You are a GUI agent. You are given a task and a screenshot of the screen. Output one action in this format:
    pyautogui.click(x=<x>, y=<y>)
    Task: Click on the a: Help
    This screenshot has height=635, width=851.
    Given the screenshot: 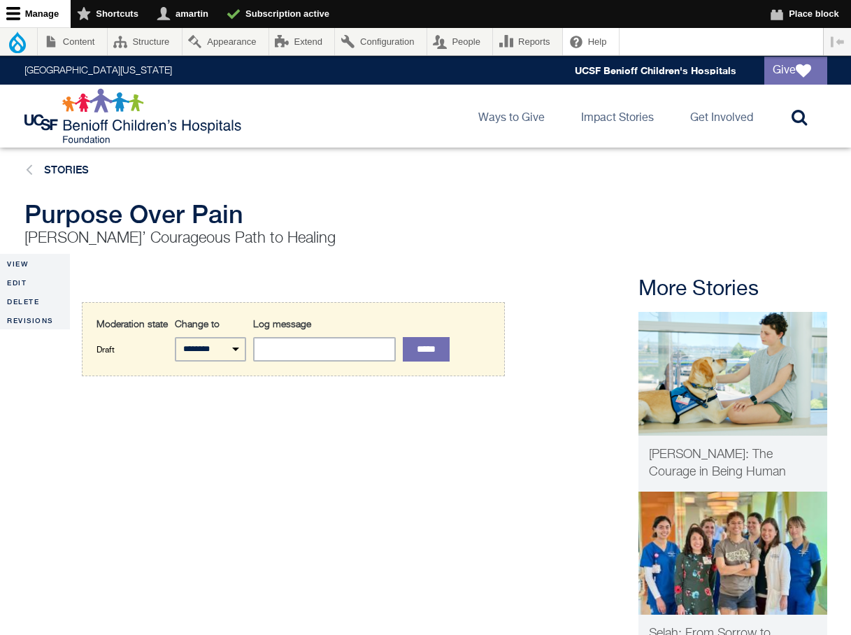 What is the action you would take?
    pyautogui.click(x=591, y=41)
    